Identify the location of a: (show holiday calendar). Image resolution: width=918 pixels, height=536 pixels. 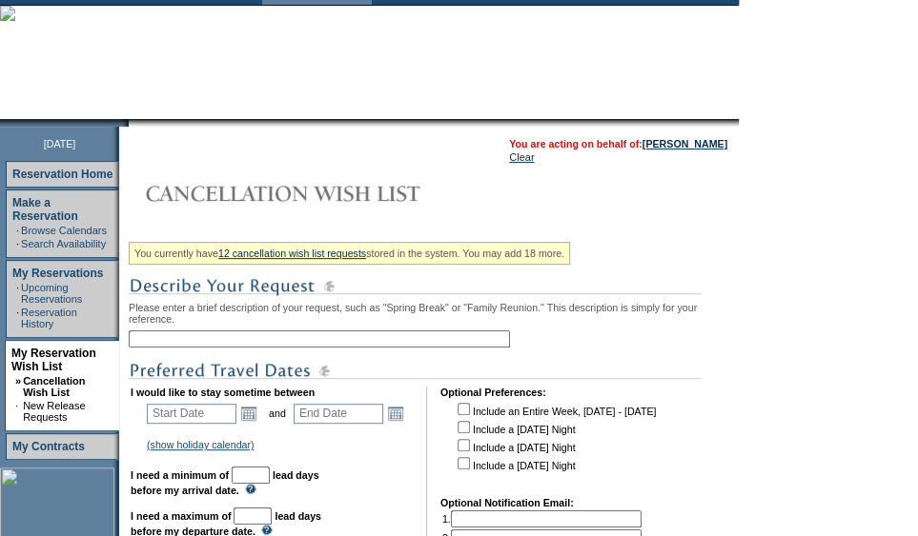
(200, 445).